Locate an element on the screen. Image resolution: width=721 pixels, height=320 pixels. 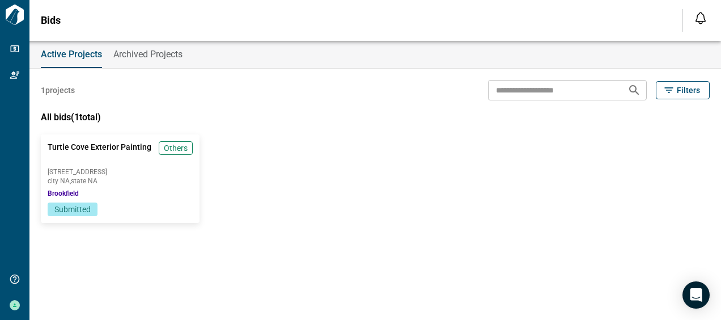
span: city NA , state NA is located at coordinates (120, 181).